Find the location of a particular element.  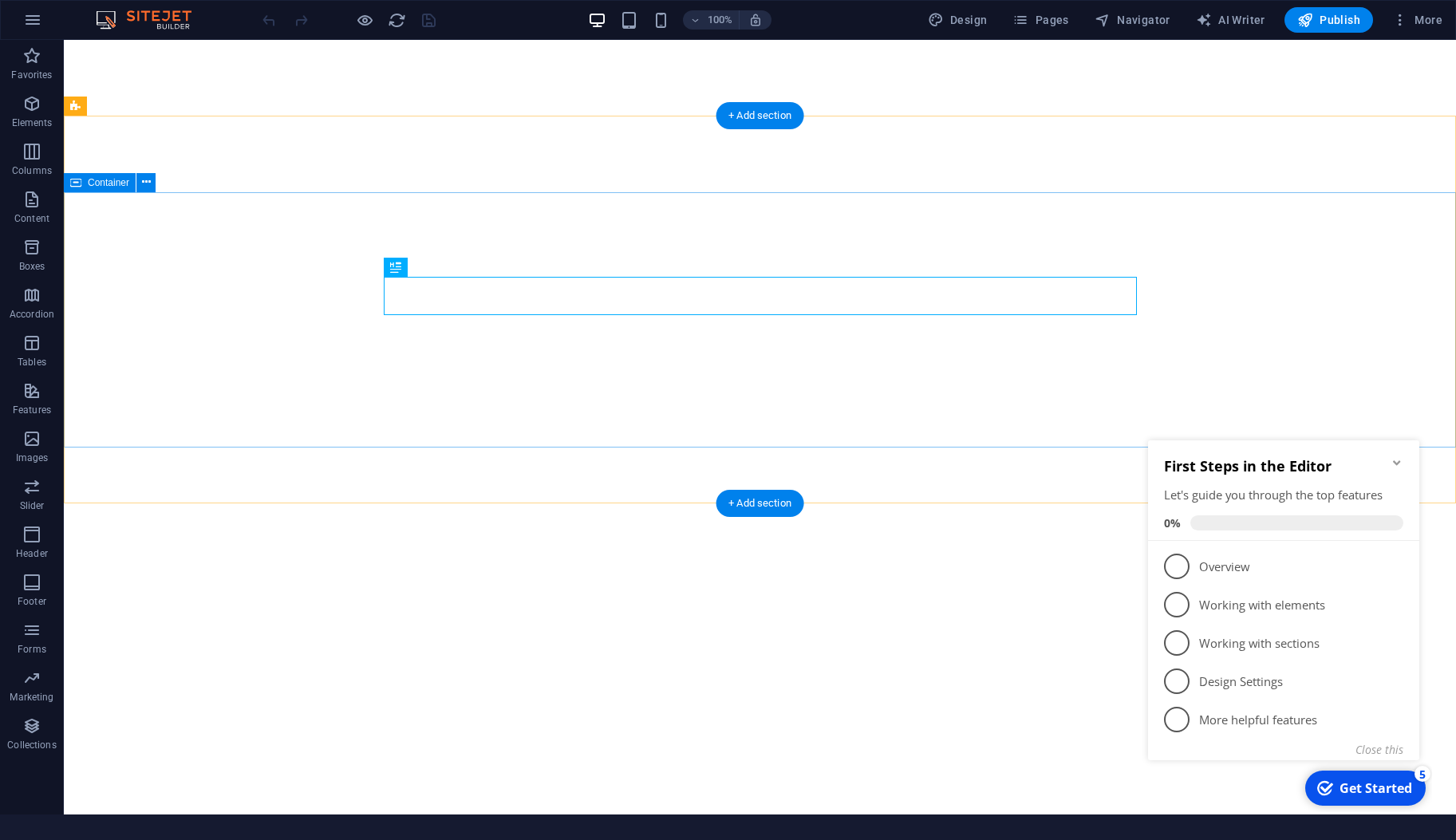

span: 0% is located at coordinates (35, 98).